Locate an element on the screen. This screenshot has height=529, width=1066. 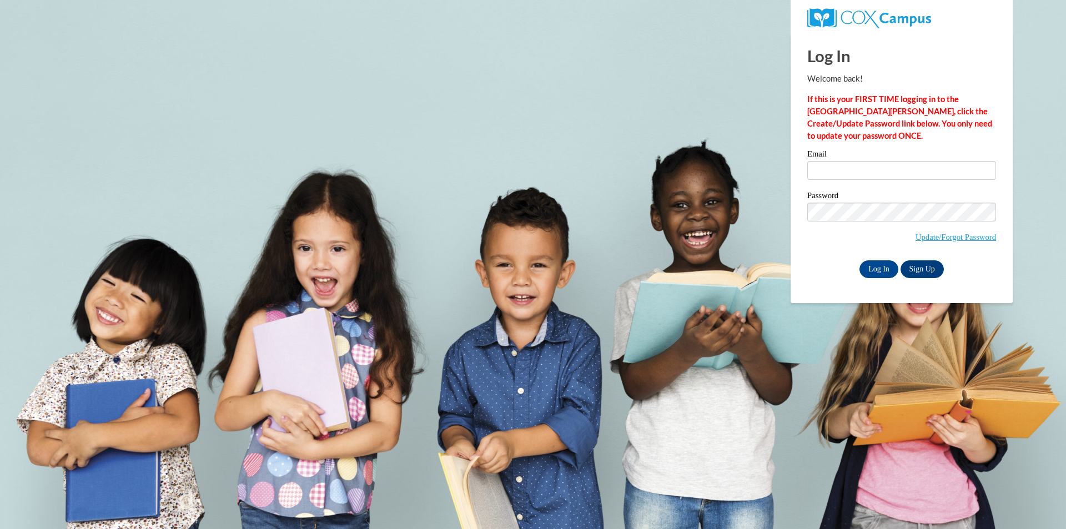
h1: Log In is located at coordinates (902, 56).